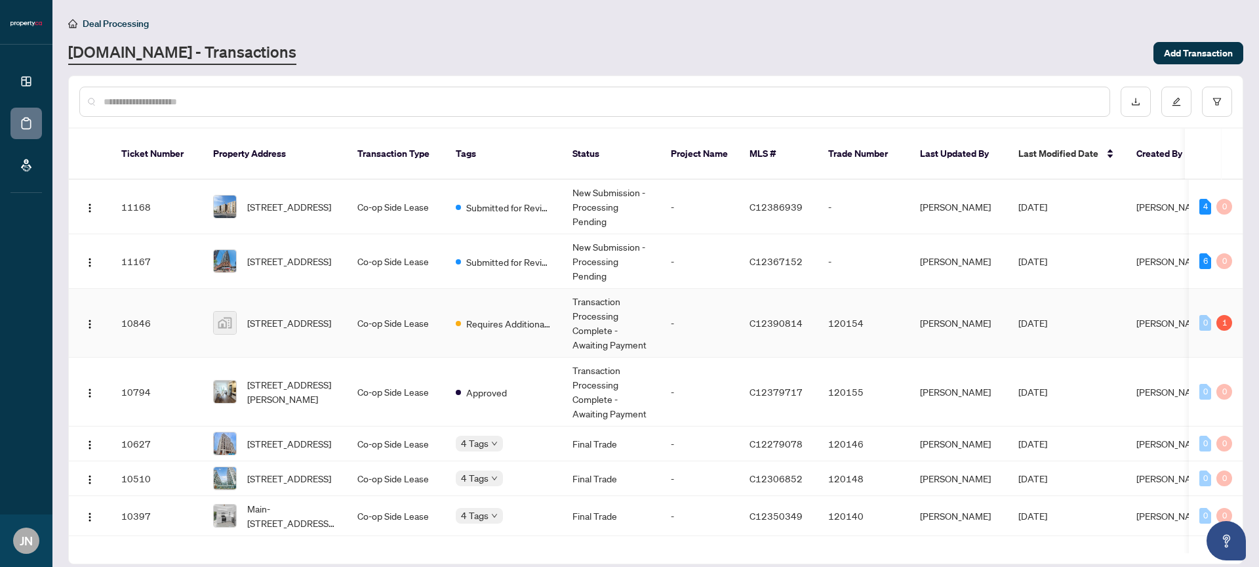 This screenshot has width=1259, height=567. What do you see at coordinates (1217, 102) in the screenshot?
I see `button: filter` at bounding box center [1217, 102].